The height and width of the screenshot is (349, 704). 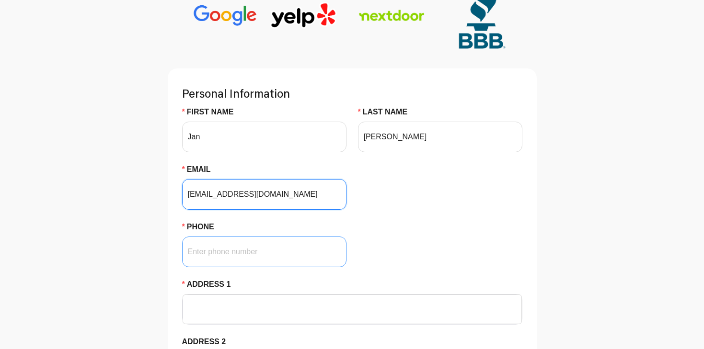 I want to click on input: Address 1, so click(x=352, y=310).